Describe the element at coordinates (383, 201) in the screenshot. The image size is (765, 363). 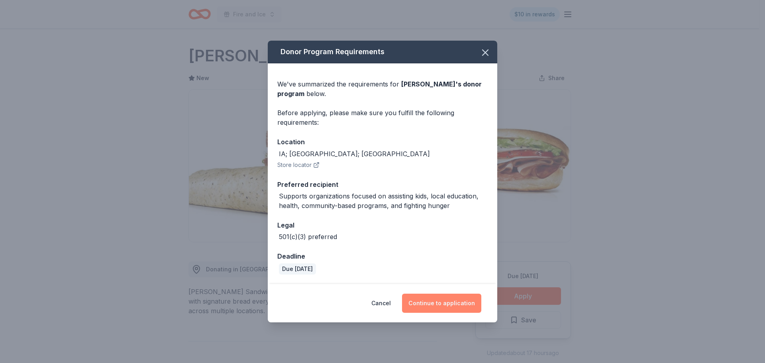
I see `div: Supports organizations focused on assisting kids, local education, health, community-based progra...` at that location.